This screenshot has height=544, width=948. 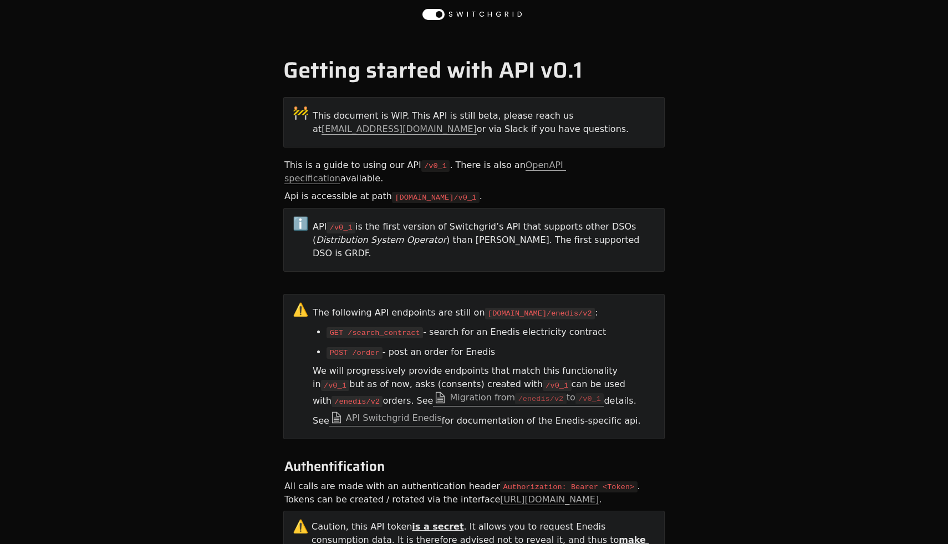 What do you see at coordinates (569, 487) in the screenshot?
I see `code: Authorization: Bearer <Token>` at bounding box center [569, 487].